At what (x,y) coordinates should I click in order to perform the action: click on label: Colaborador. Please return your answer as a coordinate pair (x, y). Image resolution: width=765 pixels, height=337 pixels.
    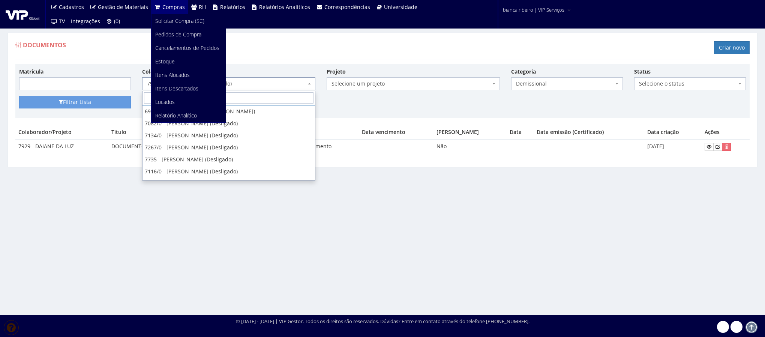
    Looking at the image, I should click on (158, 72).